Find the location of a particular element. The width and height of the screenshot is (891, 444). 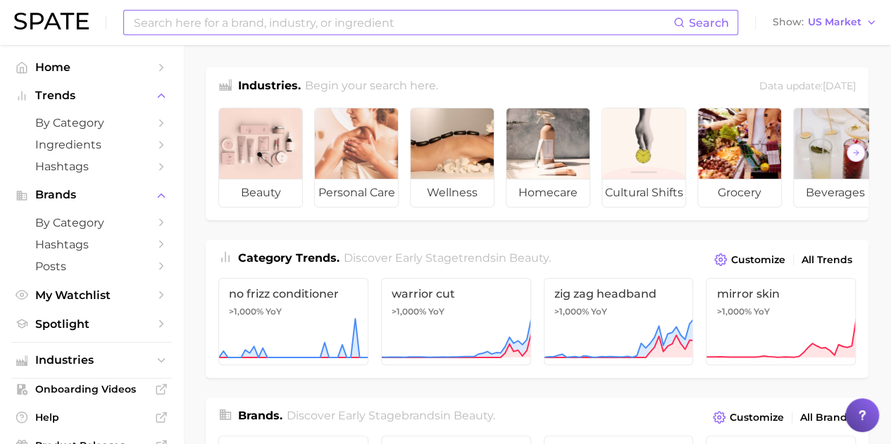

a: All Brands is located at coordinates (826, 418).